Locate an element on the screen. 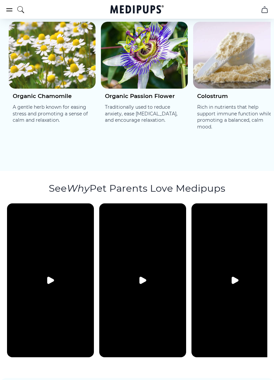  img: Organic Chamomile is located at coordinates (52, 55).